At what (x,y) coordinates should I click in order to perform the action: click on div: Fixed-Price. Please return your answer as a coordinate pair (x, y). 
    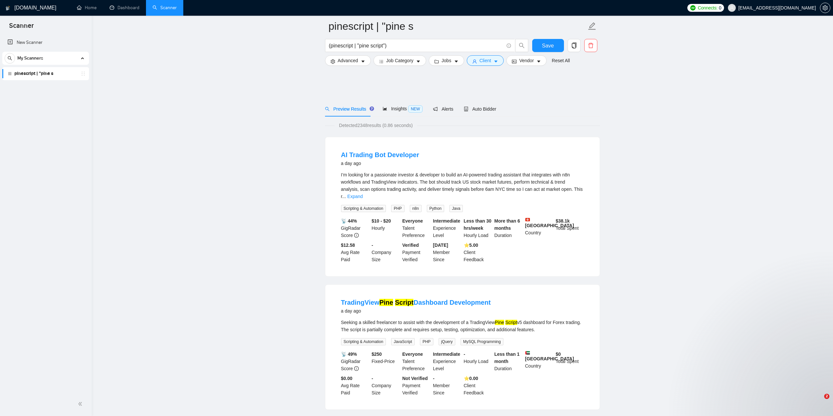
    Looking at the image, I should click on (385, 361).